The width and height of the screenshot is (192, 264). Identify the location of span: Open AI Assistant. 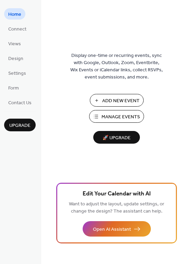
(112, 229).